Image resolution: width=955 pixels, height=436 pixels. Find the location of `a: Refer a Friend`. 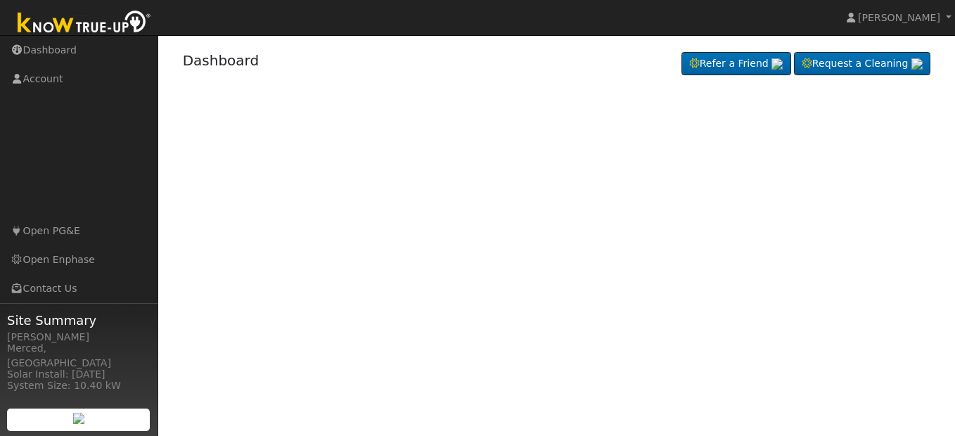

a: Refer a Friend is located at coordinates (737, 64).